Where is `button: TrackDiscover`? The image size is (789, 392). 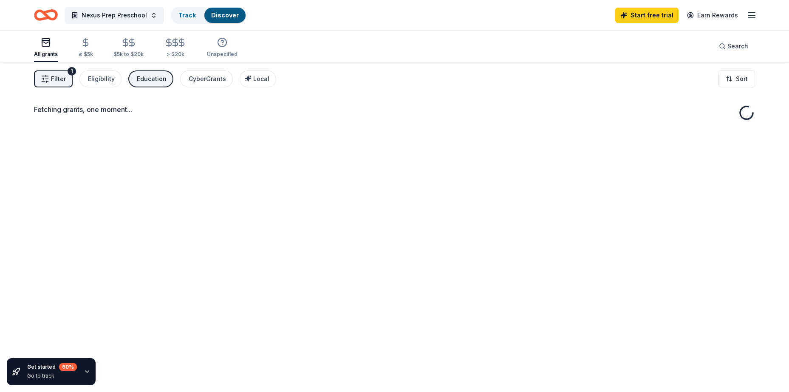 button: TrackDiscover is located at coordinates (209, 15).